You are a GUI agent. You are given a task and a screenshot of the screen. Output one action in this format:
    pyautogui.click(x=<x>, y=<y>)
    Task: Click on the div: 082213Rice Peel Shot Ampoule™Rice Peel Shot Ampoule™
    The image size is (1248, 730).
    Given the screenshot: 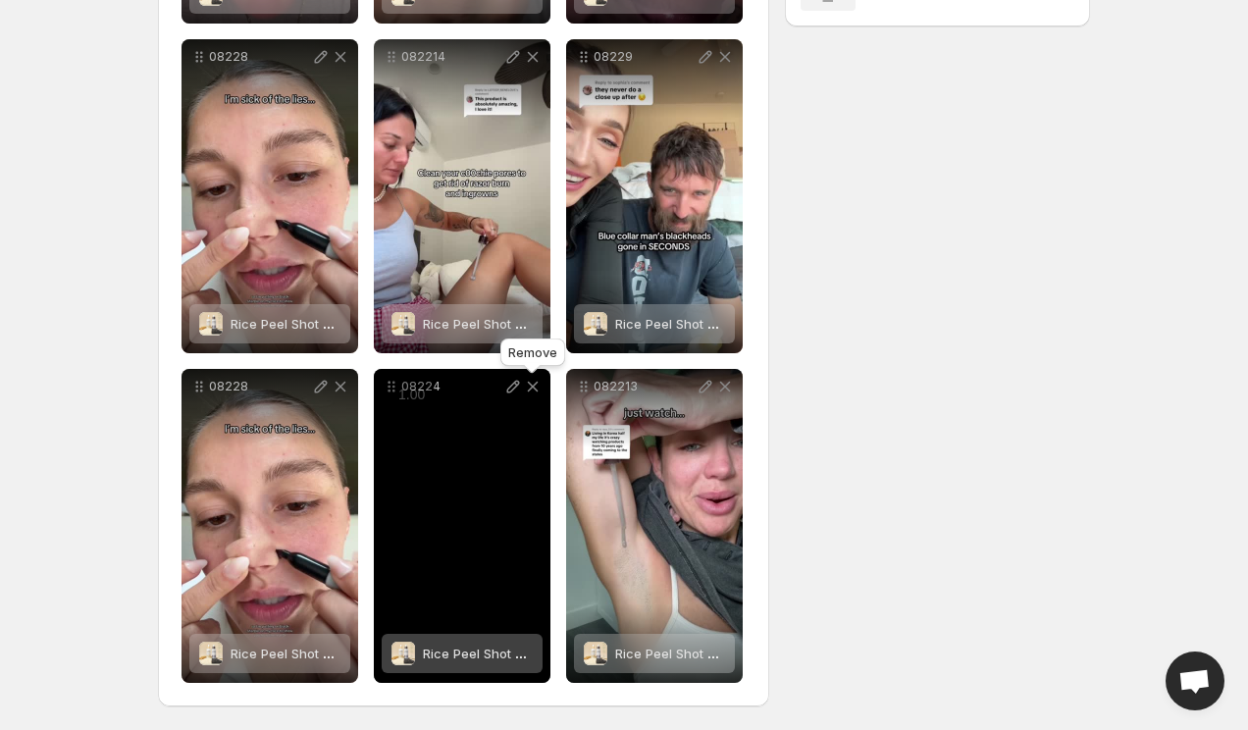 What is the action you would take?
    pyautogui.click(x=654, y=526)
    